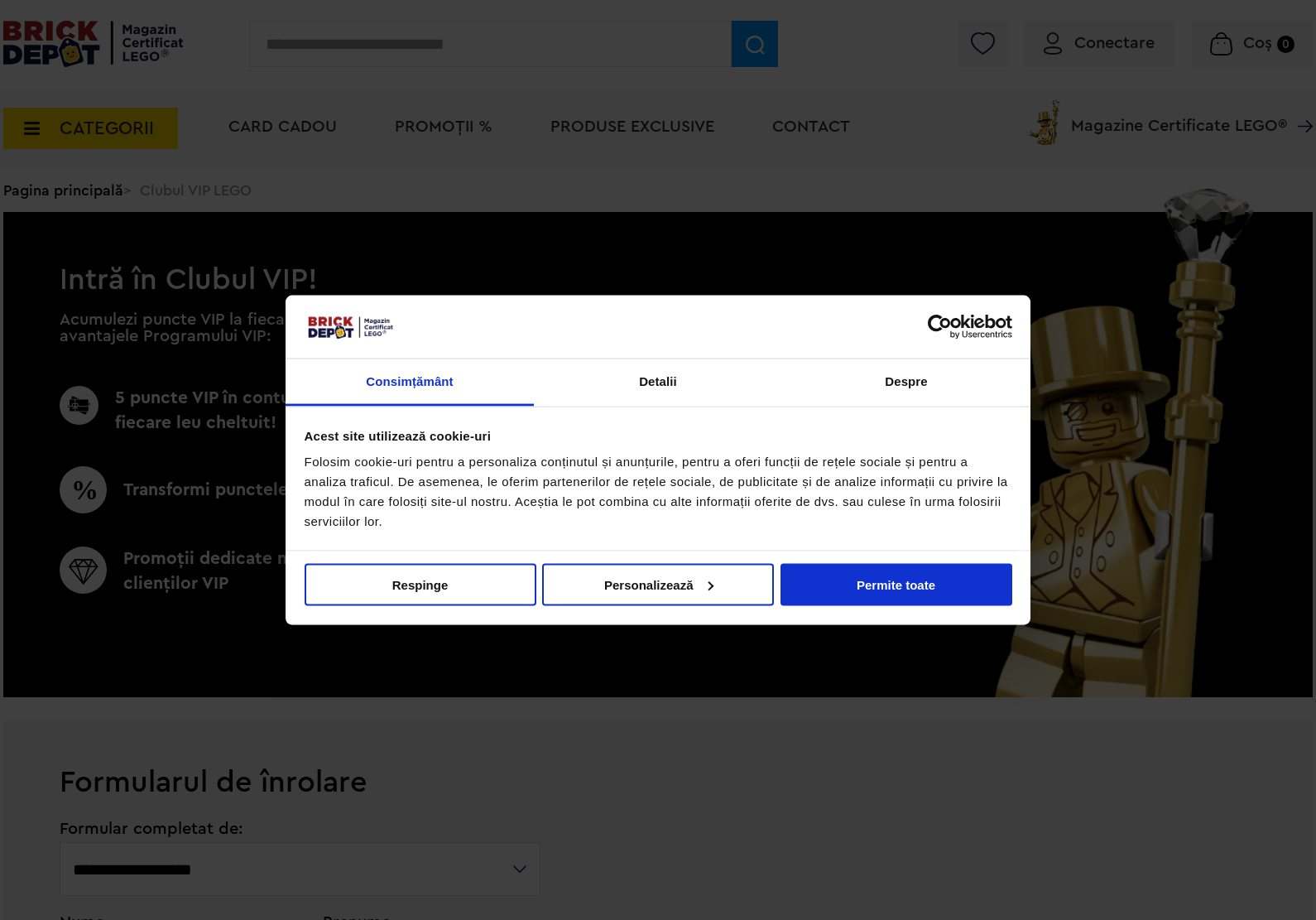 Image resolution: width=1316 pixels, height=920 pixels. What do you see at coordinates (658, 584) in the screenshot?
I see `button: Personalizează` at bounding box center [658, 584].